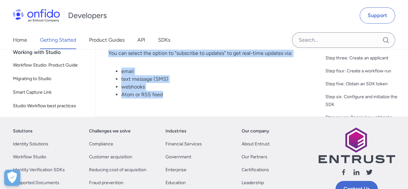 The height and width of the screenshot is (189, 408). Describe the element at coordinates (364, 84) in the screenshot. I see `div: Step five: Obtain an SDK token` at that location.